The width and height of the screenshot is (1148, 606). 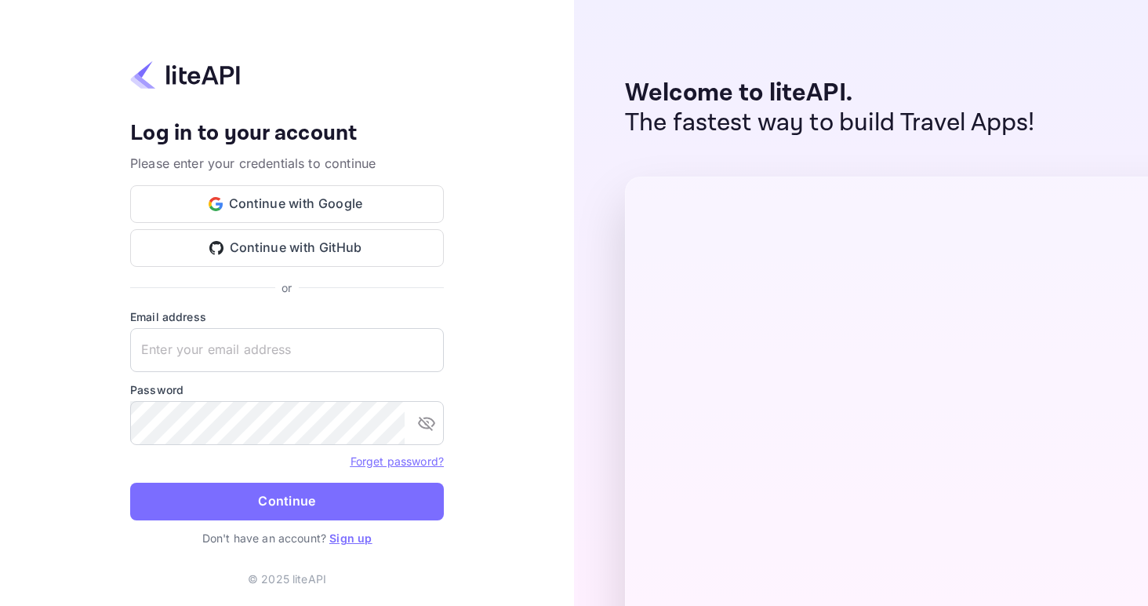 I want to click on a: Forget password?, so click(x=397, y=460).